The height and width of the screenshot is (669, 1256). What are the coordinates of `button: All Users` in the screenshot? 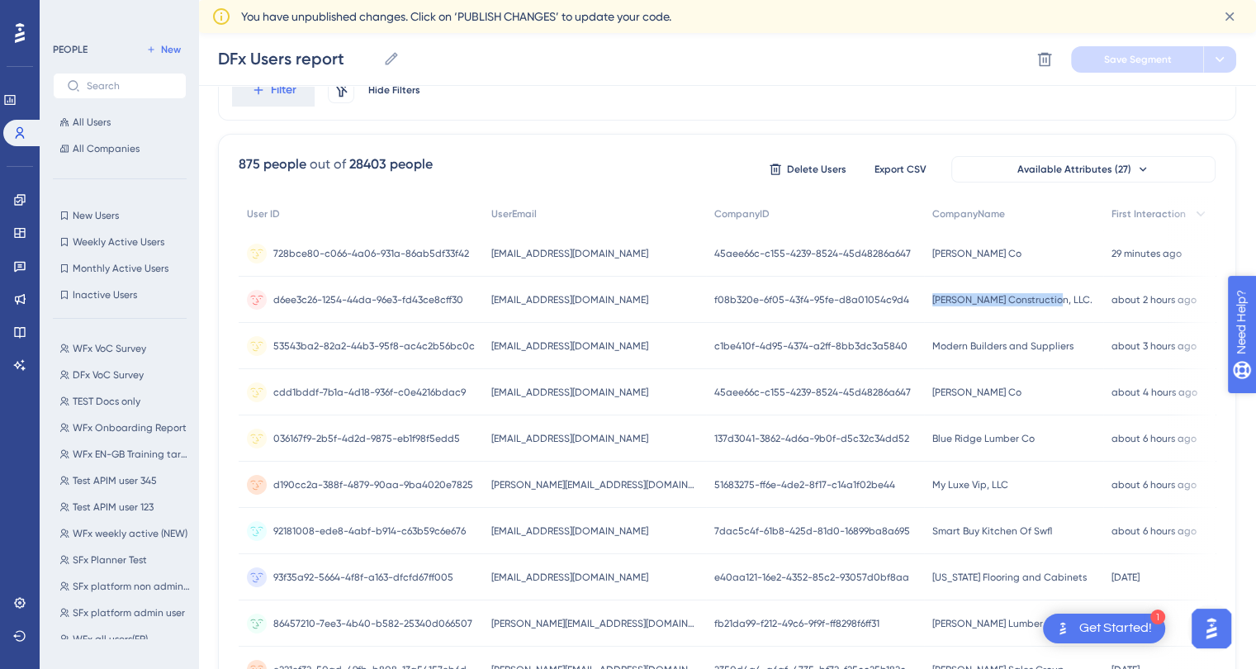 It's located at (120, 122).